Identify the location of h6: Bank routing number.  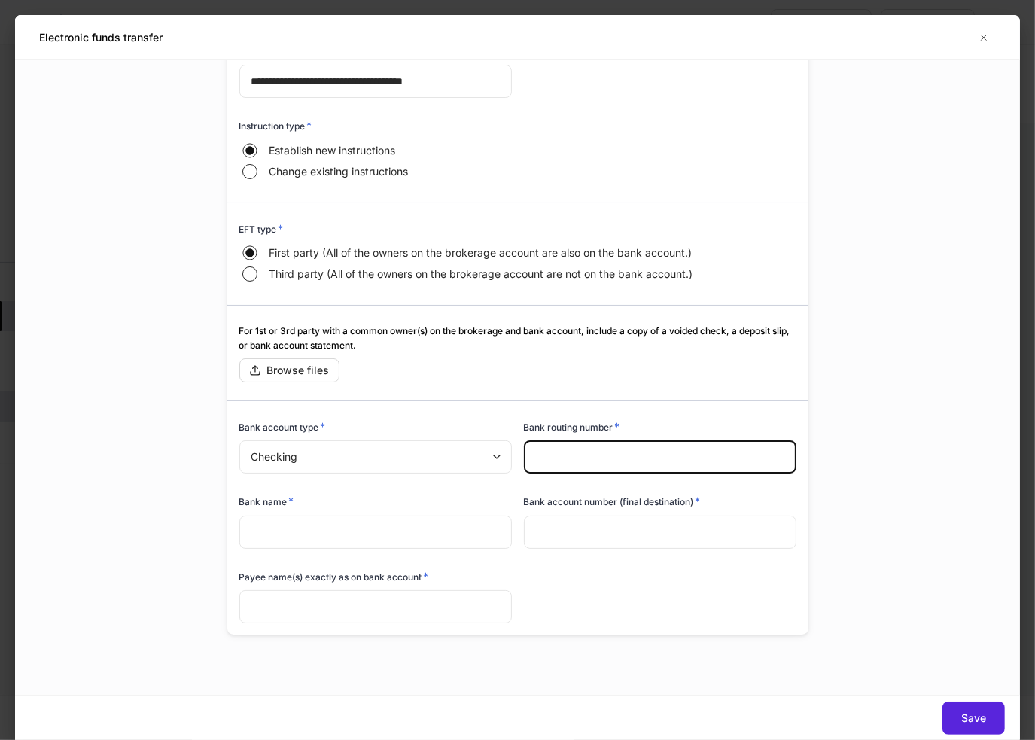
(572, 427).